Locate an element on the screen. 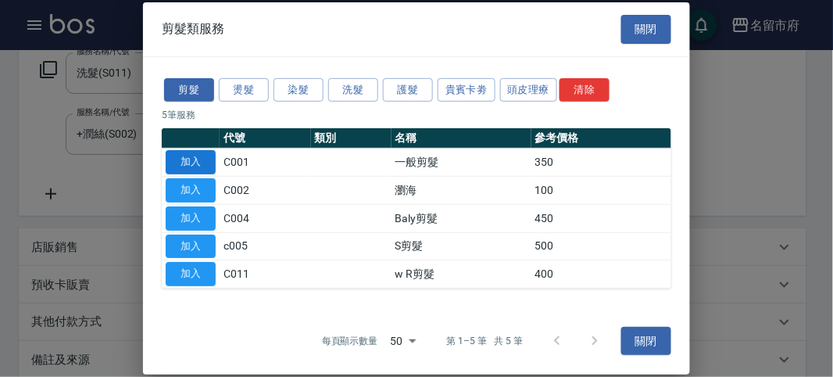 Image resolution: width=833 pixels, height=377 pixels. span: 剪髮類服務 is located at coordinates (193, 29).